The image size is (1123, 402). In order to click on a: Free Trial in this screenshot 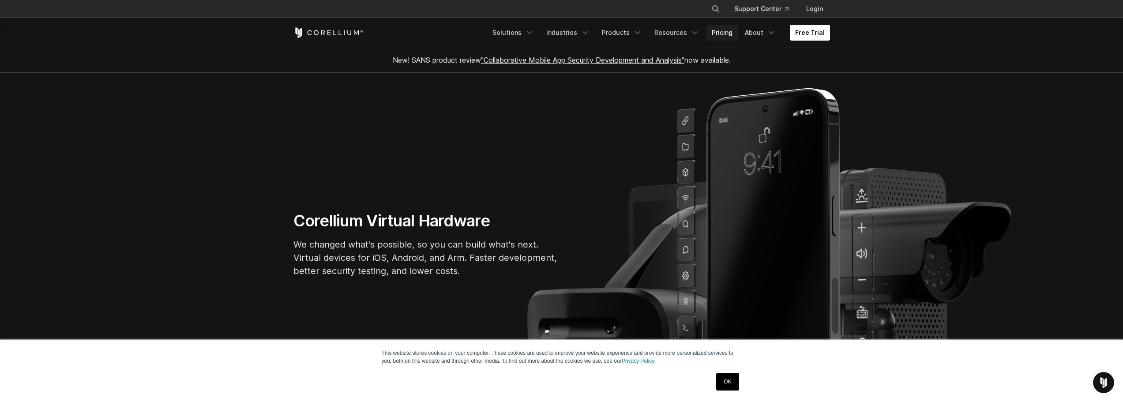, I will do `click(809, 33)`.